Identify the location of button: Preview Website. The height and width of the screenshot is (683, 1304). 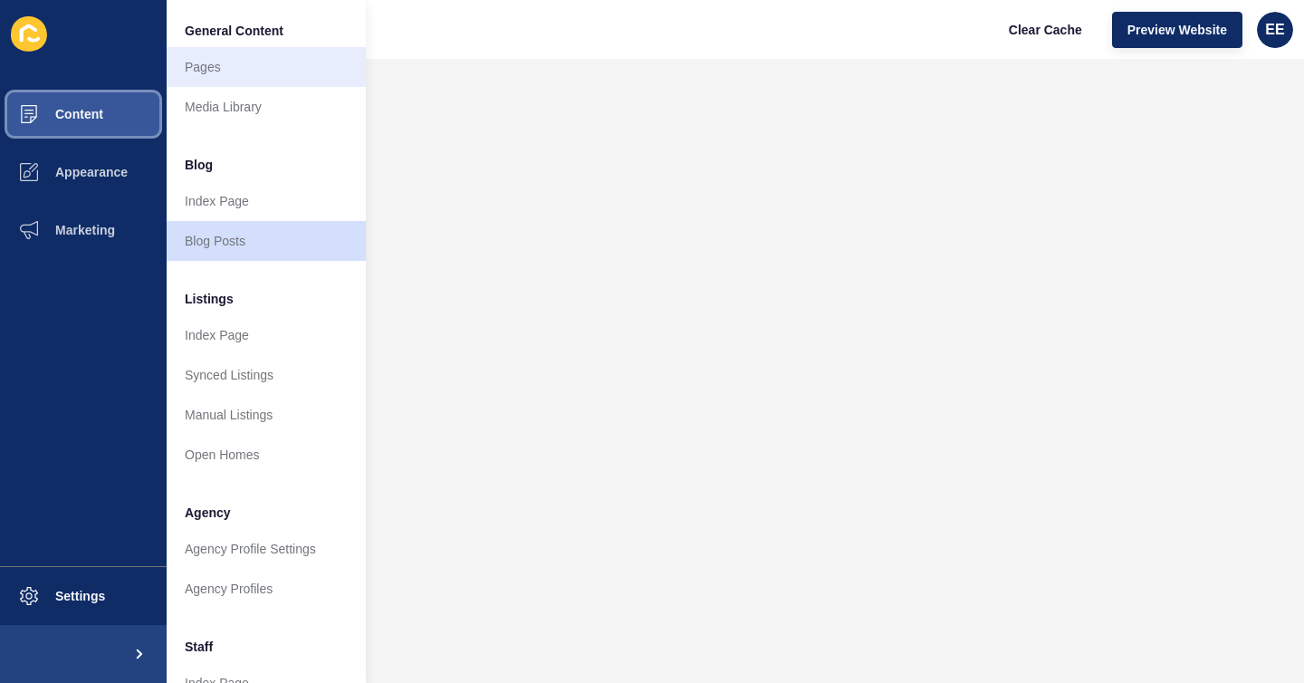
(1177, 30).